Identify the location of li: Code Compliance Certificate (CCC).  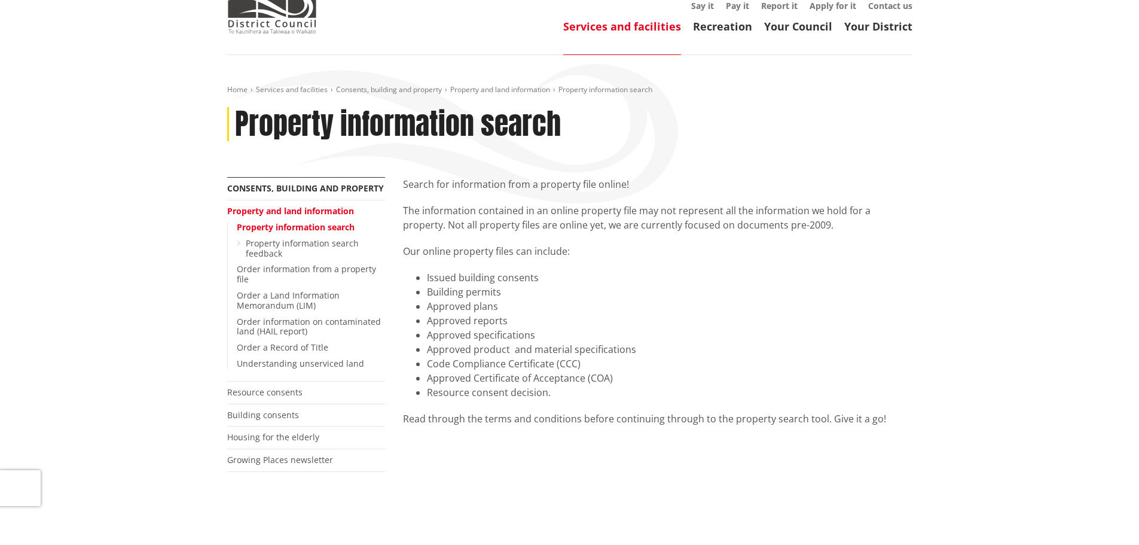
(670, 364).